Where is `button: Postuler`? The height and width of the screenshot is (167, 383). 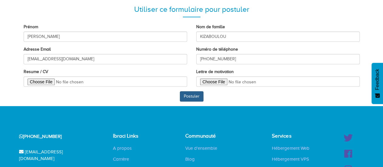 button: Postuler is located at coordinates (192, 96).